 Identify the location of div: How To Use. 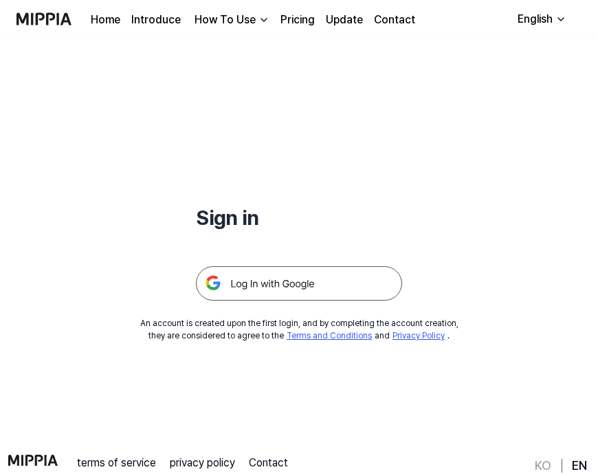
(225, 20).